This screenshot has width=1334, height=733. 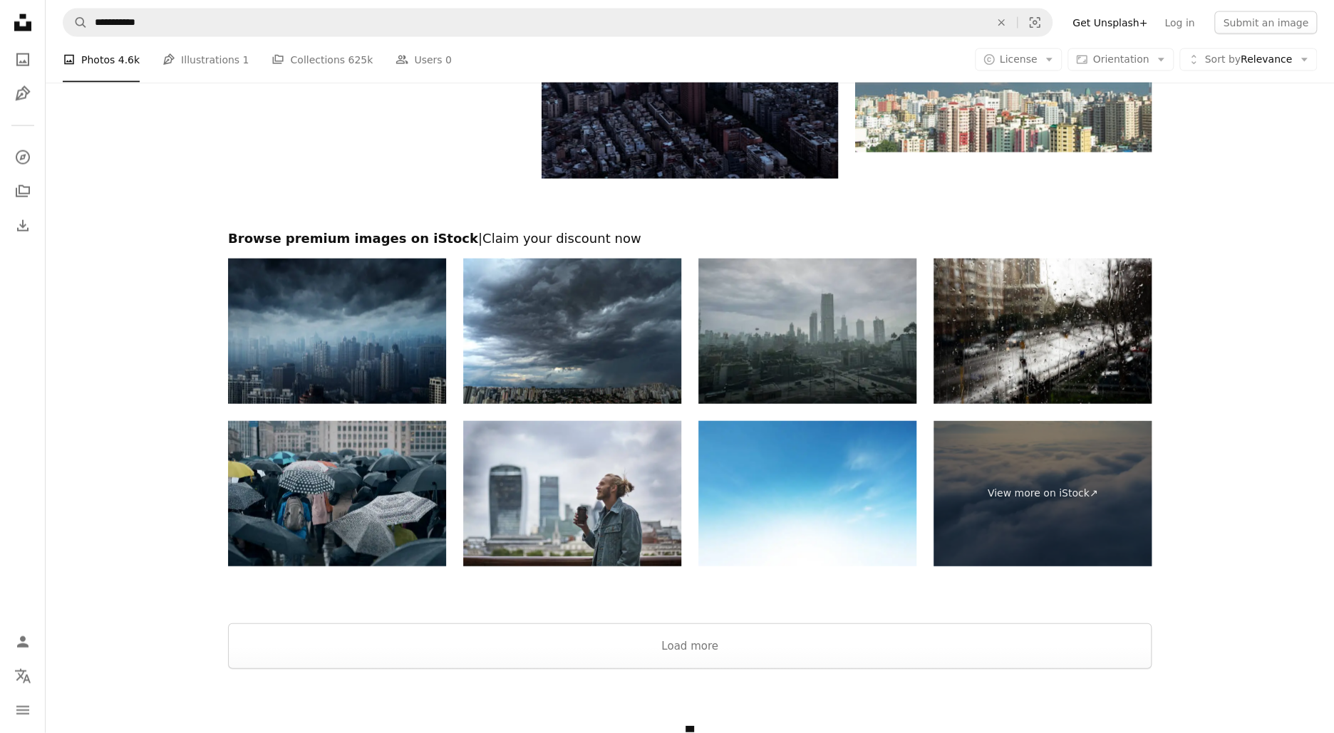 What do you see at coordinates (246, 60) in the screenshot?
I see `span: 1` at bounding box center [246, 60].